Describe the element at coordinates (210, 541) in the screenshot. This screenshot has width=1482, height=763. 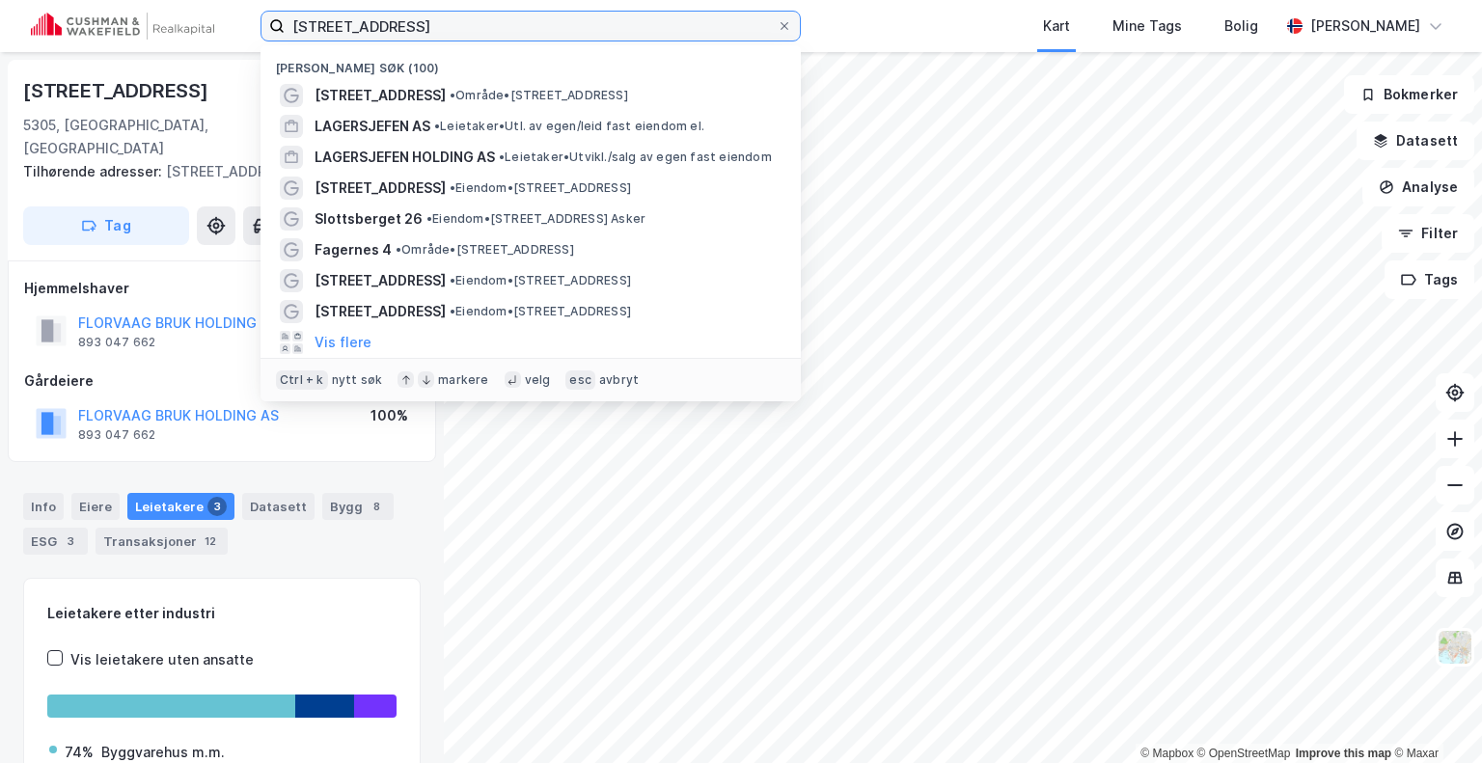
I see `div: 12` at that location.